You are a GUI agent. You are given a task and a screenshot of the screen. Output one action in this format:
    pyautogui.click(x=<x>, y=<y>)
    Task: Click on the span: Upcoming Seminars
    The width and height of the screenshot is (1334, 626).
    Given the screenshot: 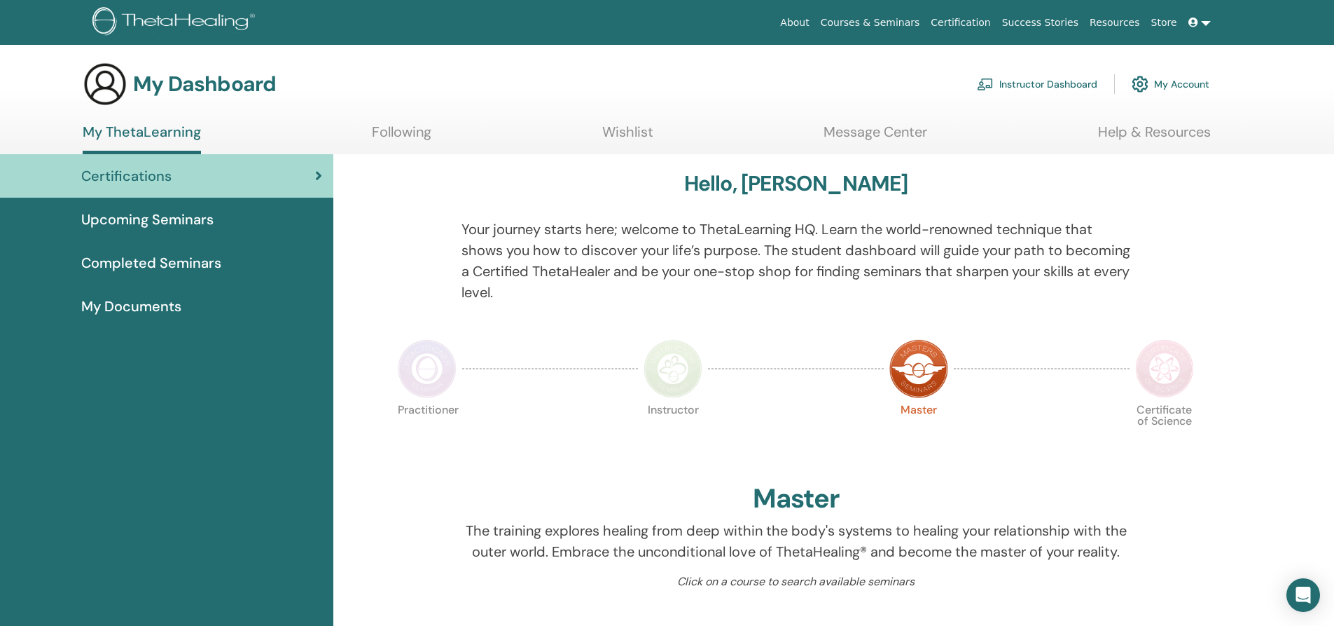 What is the action you would take?
    pyautogui.click(x=147, y=219)
    